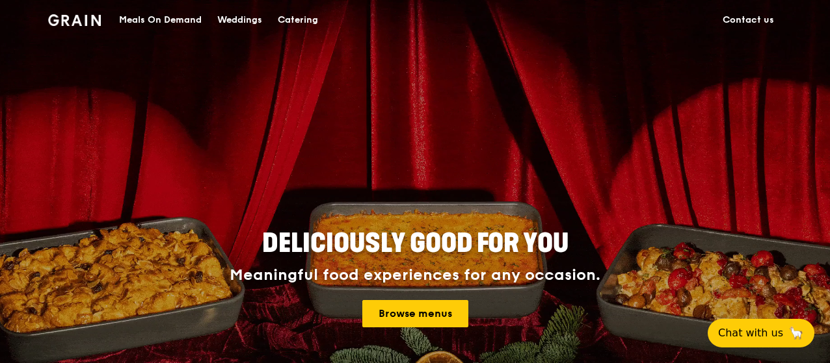  Describe the element at coordinates (160, 20) in the screenshot. I see `div: Meals On Demand` at that location.